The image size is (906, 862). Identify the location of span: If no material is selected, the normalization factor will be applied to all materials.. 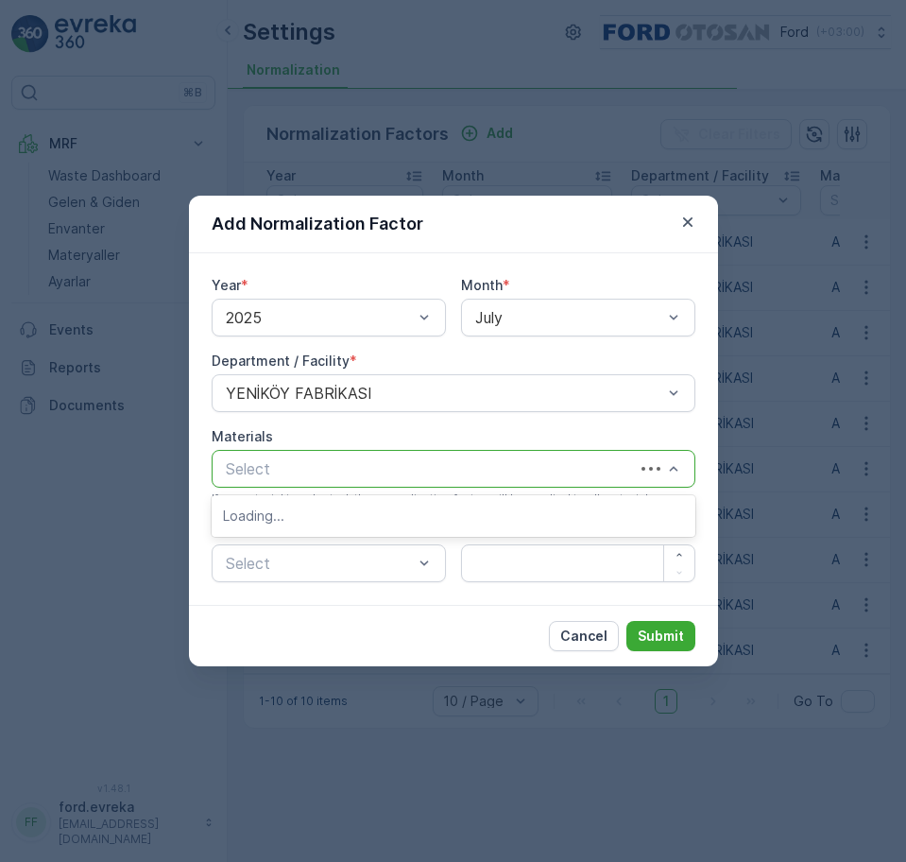
(435, 499).